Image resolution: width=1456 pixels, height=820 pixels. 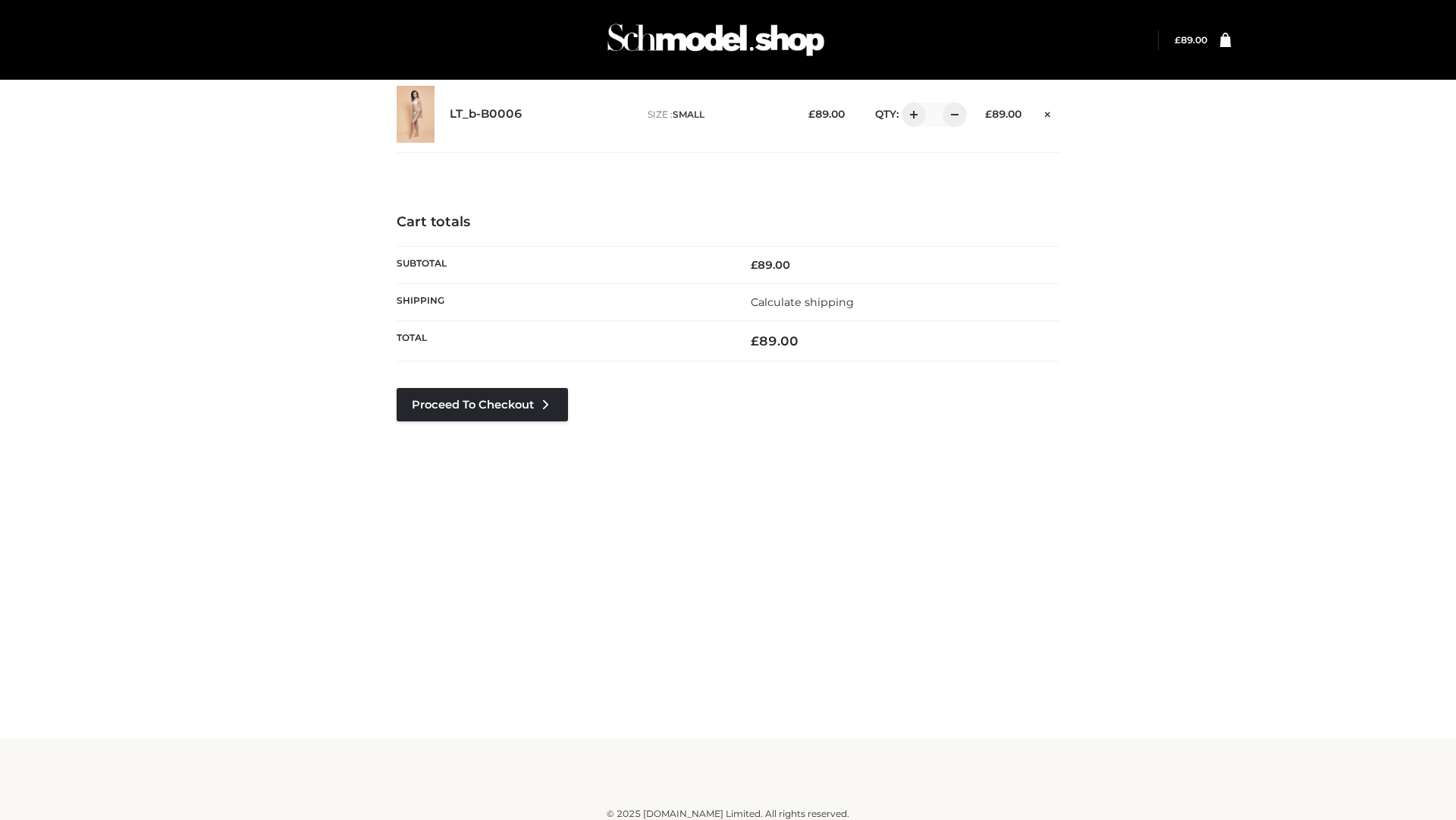 What do you see at coordinates (716, 40) in the screenshot?
I see `a: Schmodel Admin 964` at bounding box center [716, 40].